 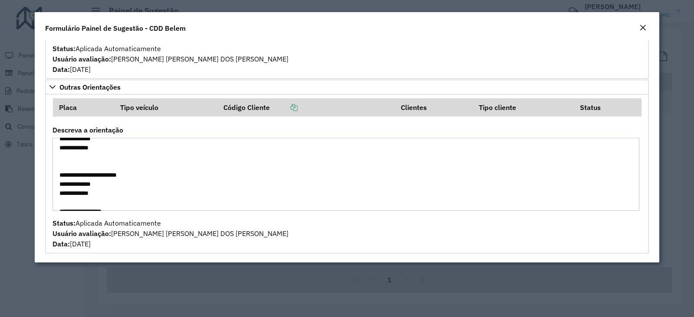 I want to click on a: Outras Orientações, so click(x=347, y=87).